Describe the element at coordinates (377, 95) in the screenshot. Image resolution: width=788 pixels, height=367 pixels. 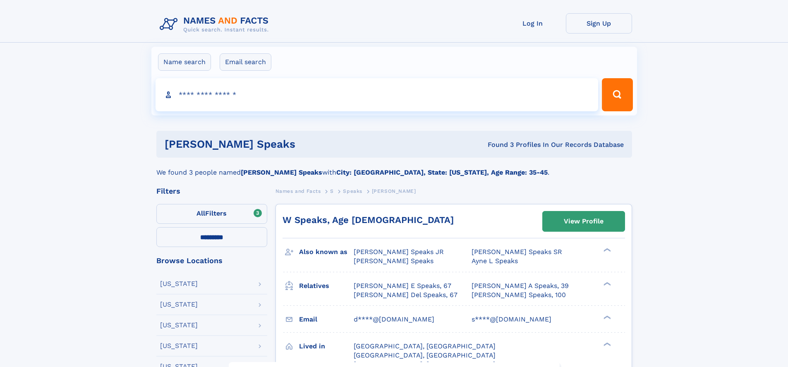
I see `input: search input` at that location.